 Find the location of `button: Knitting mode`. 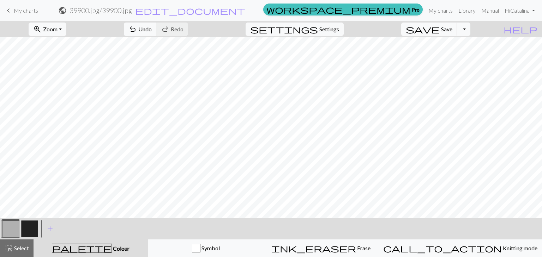

button: Knitting mode is located at coordinates (460, 249).